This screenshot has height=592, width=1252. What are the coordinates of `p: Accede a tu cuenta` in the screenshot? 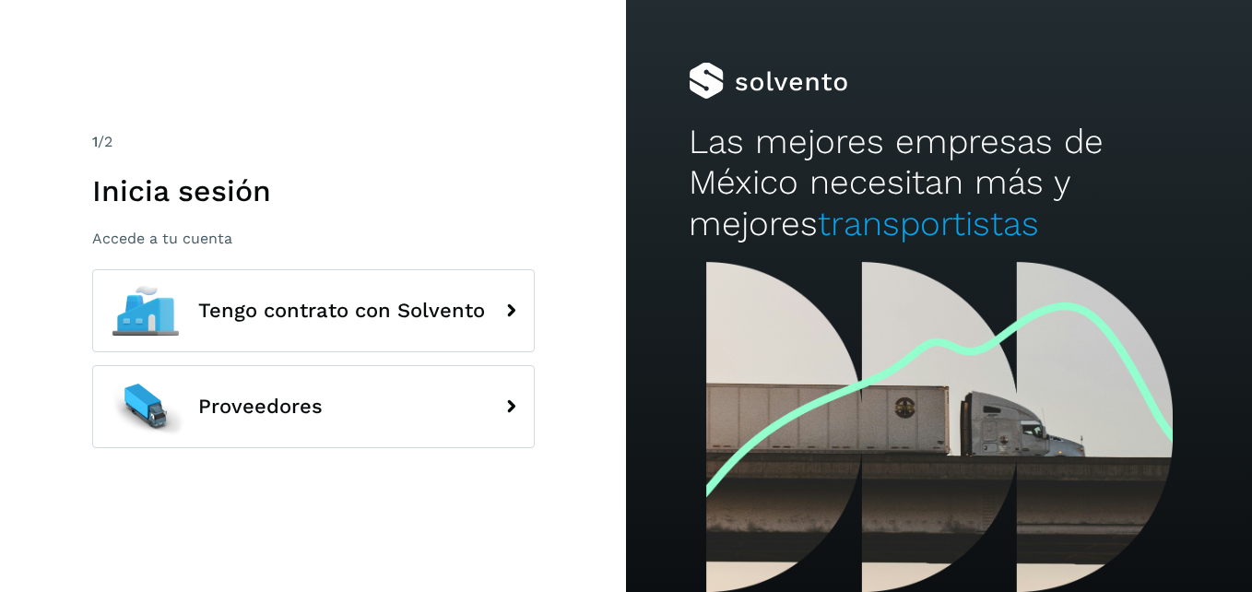 It's located at (313, 238).